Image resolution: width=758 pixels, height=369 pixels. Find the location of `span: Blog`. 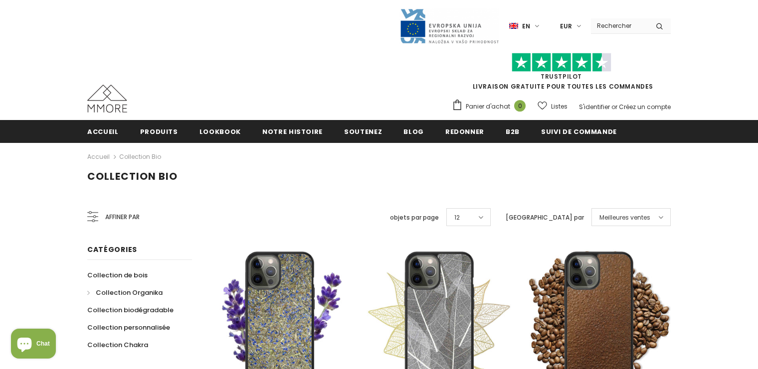

span: Blog is located at coordinates (413, 132).